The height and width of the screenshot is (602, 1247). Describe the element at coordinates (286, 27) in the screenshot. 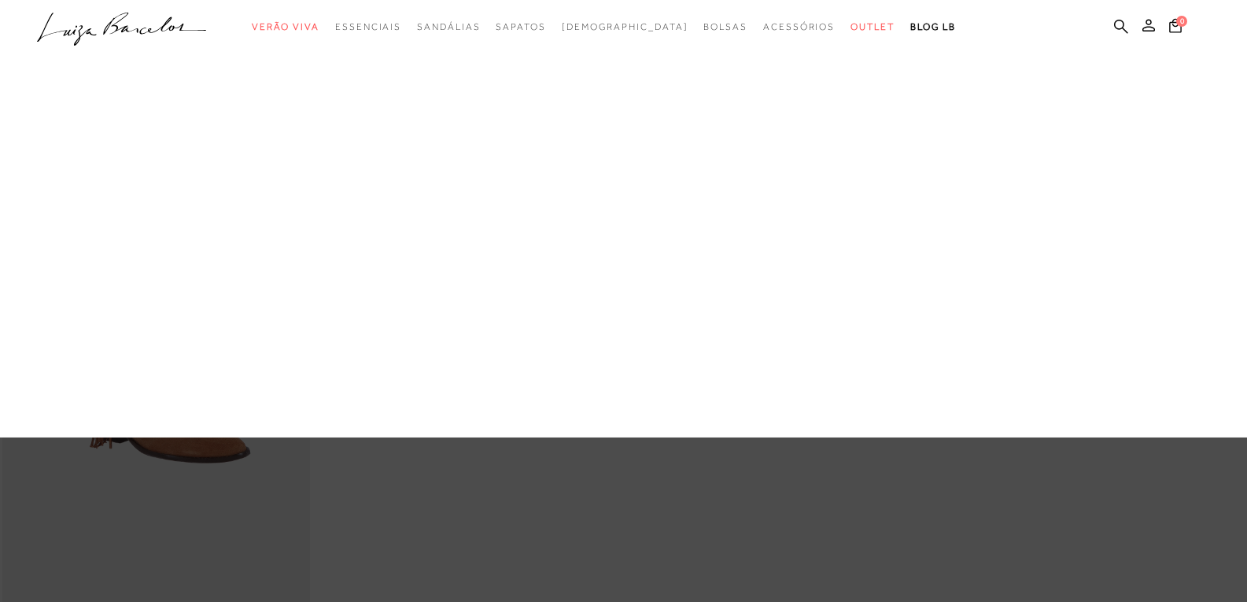

I see `span: Verão Viva` at that location.